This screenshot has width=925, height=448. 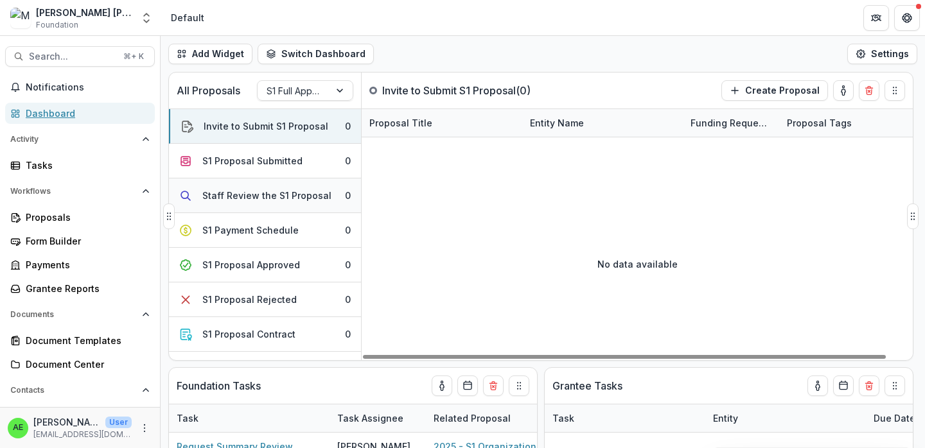 What do you see at coordinates (819, 123) in the screenshot?
I see `div: Proposal Tags` at bounding box center [819, 123].